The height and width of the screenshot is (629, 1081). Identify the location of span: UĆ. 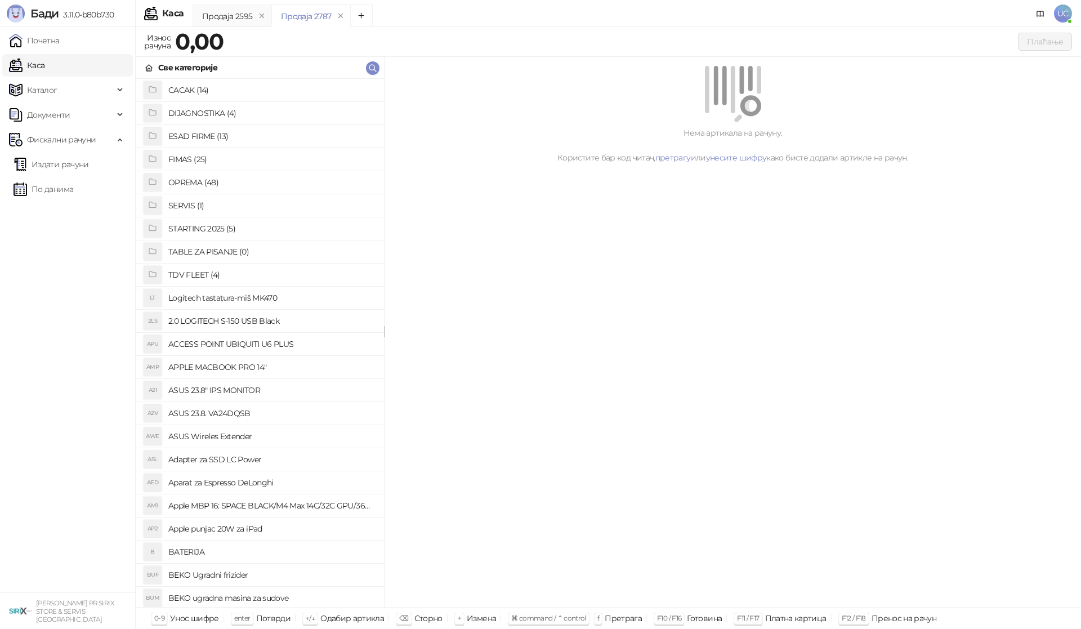
(1063, 14).